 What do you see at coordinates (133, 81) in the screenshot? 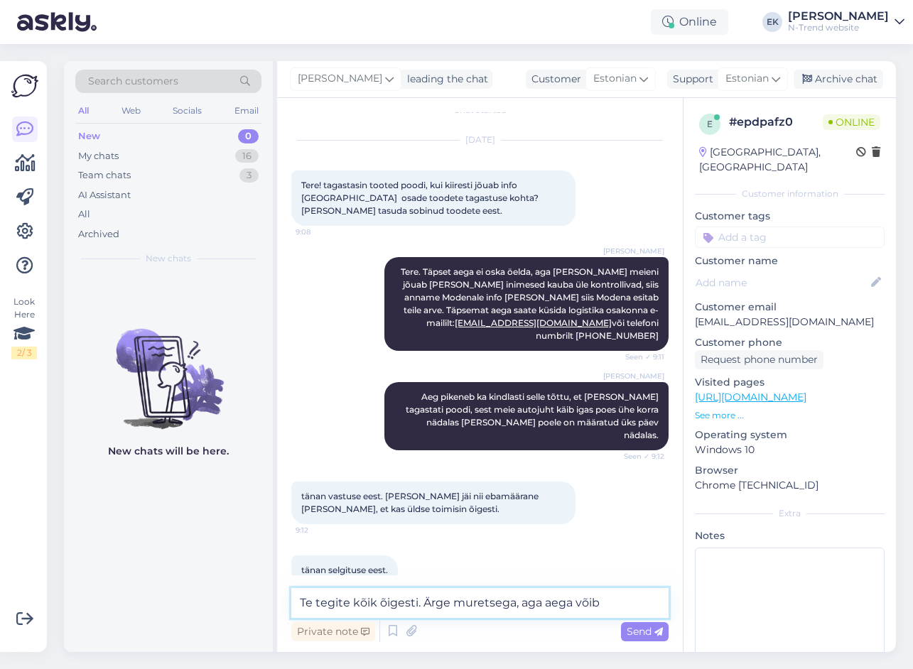
I see `span: Search customers` at bounding box center [133, 81].